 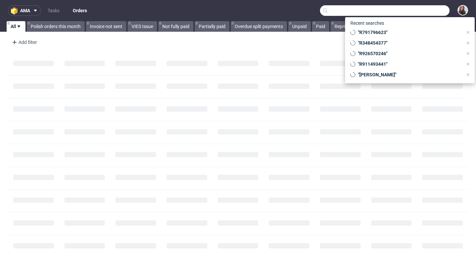 What do you see at coordinates (321, 26) in the screenshot?
I see `a: Paid` at bounding box center [321, 26].